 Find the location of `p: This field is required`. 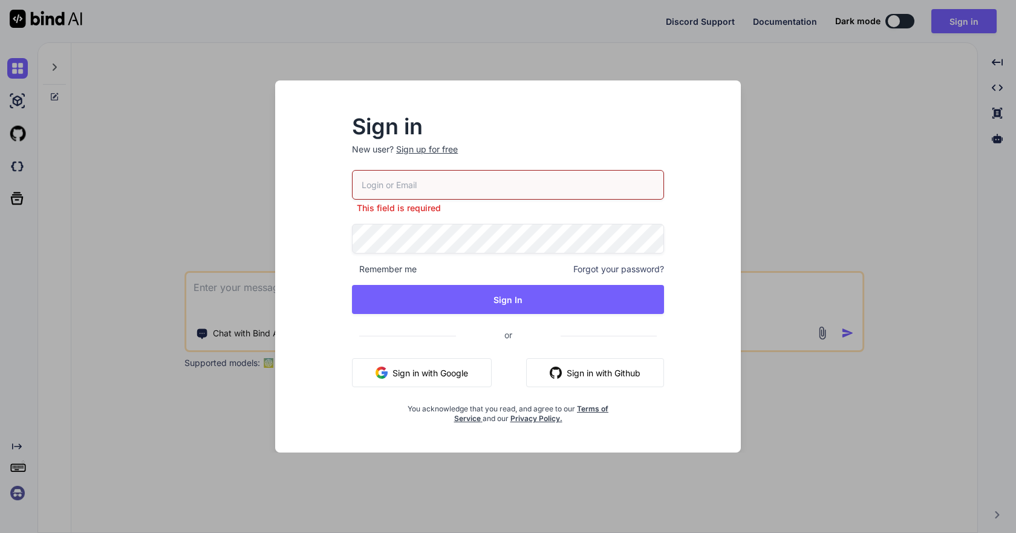

p: This field is required is located at coordinates (508, 208).